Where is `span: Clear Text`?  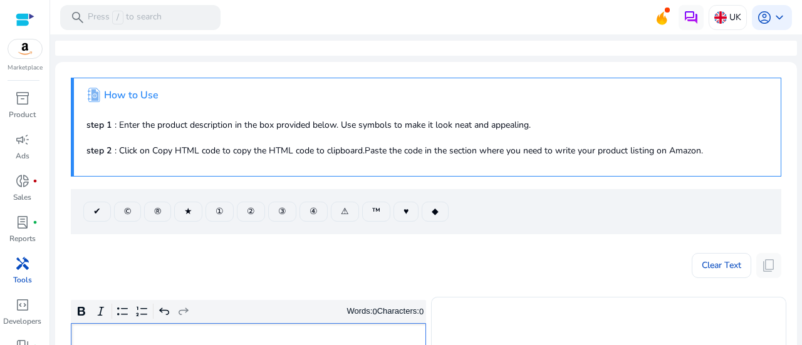 span: Clear Text is located at coordinates (721, 266).